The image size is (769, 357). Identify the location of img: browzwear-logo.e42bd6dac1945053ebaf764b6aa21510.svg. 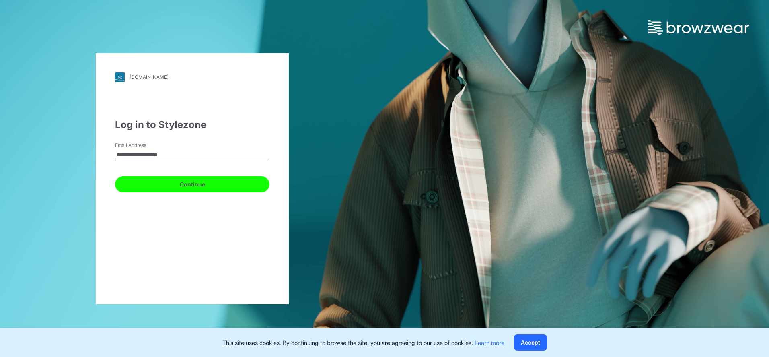
(699, 27).